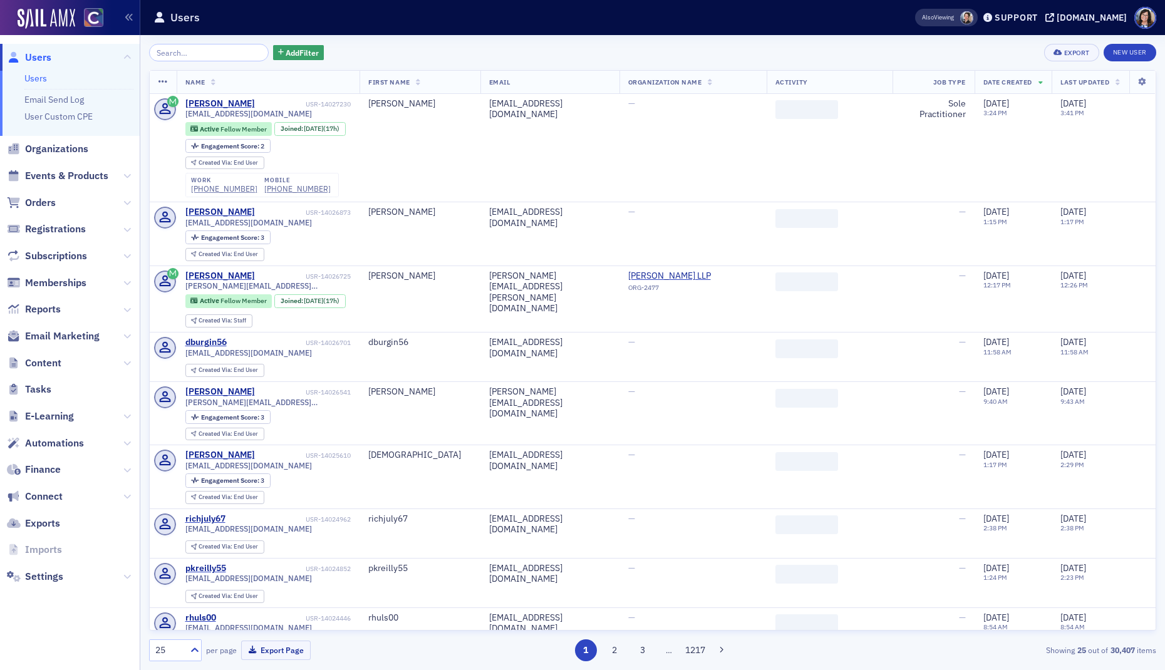 The width and height of the screenshot is (1165, 670). I want to click on a: SailAMX, so click(46, 19).